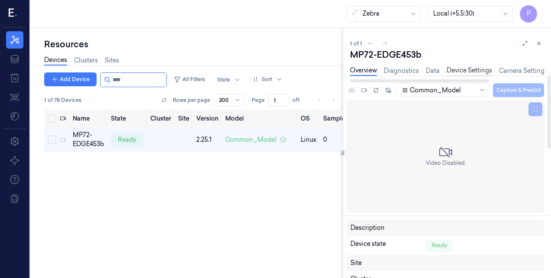 This screenshot has height=278, width=551. What do you see at coordinates (192, 100) in the screenshot?
I see `p: Rows per page` at bounding box center [192, 100].